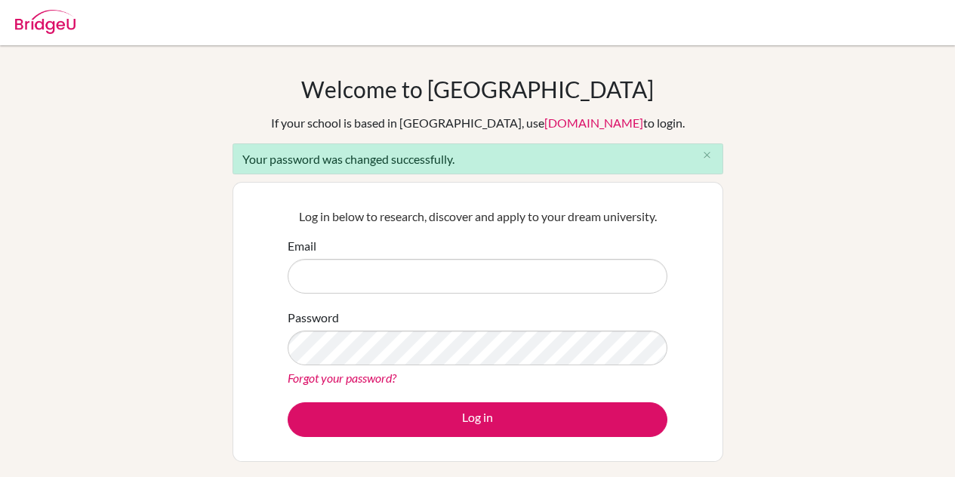 The image size is (955, 477). What do you see at coordinates (302, 246) in the screenshot?
I see `label: Email` at bounding box center [302, 246].